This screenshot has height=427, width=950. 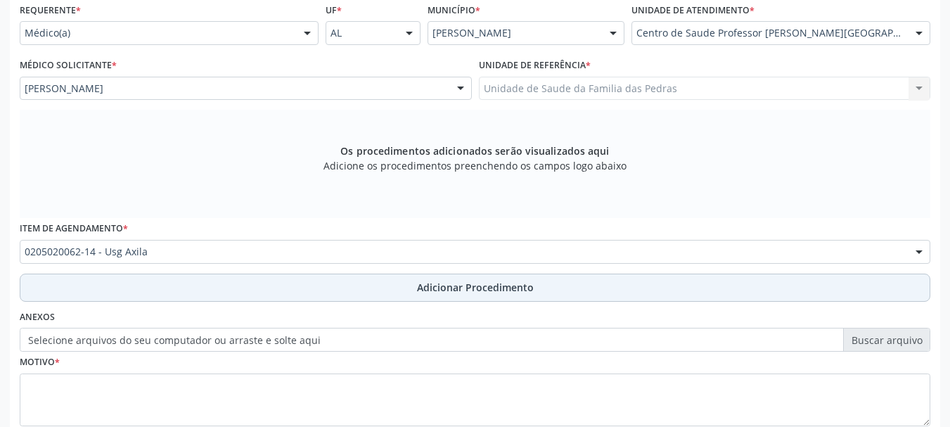 I want to click on button: Adicionar Procedimento, so click(x=475, y=288).